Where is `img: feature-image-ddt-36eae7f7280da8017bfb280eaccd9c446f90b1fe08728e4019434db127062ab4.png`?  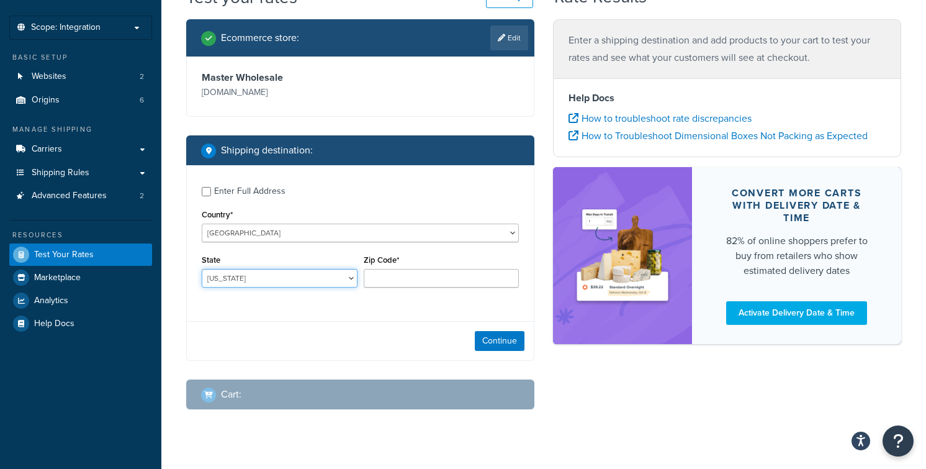
img: feature-image-ddt-36eae7f7280da8017bfb280eaccd9c446f90b1fe08728e4019434db127062ab4.png is located at coordinates (623, 255).